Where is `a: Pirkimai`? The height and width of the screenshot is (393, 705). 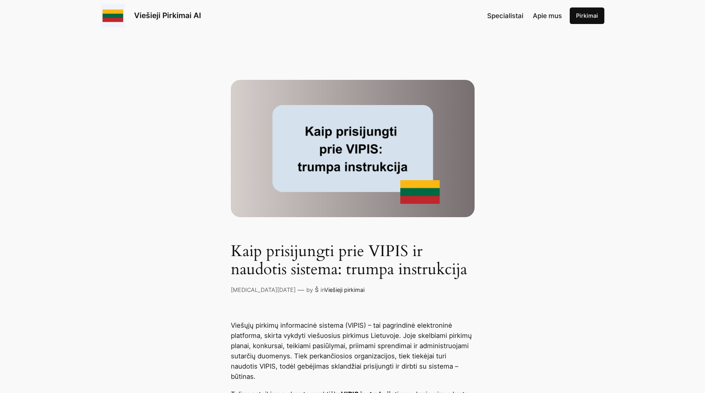 a: Pirkimai is located at coordinates (587, 16).